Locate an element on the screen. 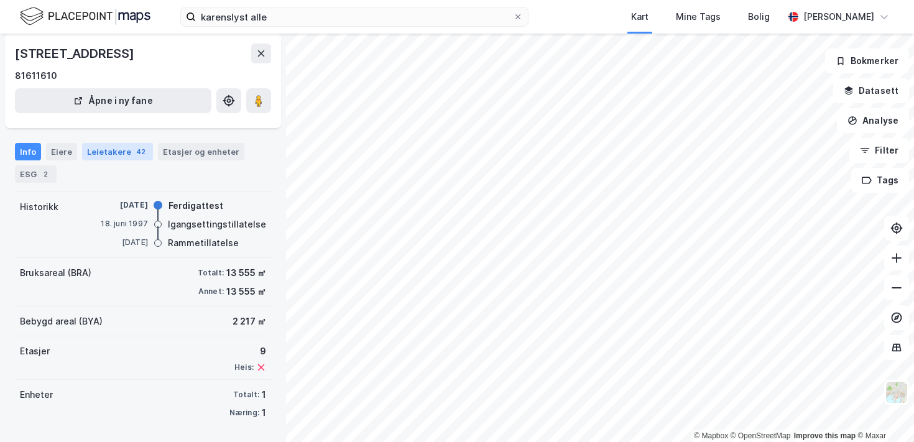 The image size is (914, 442). div: Kart is located at coordinates (640, 17).